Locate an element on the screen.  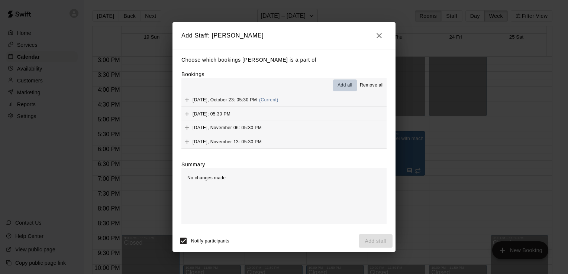
label: Bookings is located at coordinates (193, 74).